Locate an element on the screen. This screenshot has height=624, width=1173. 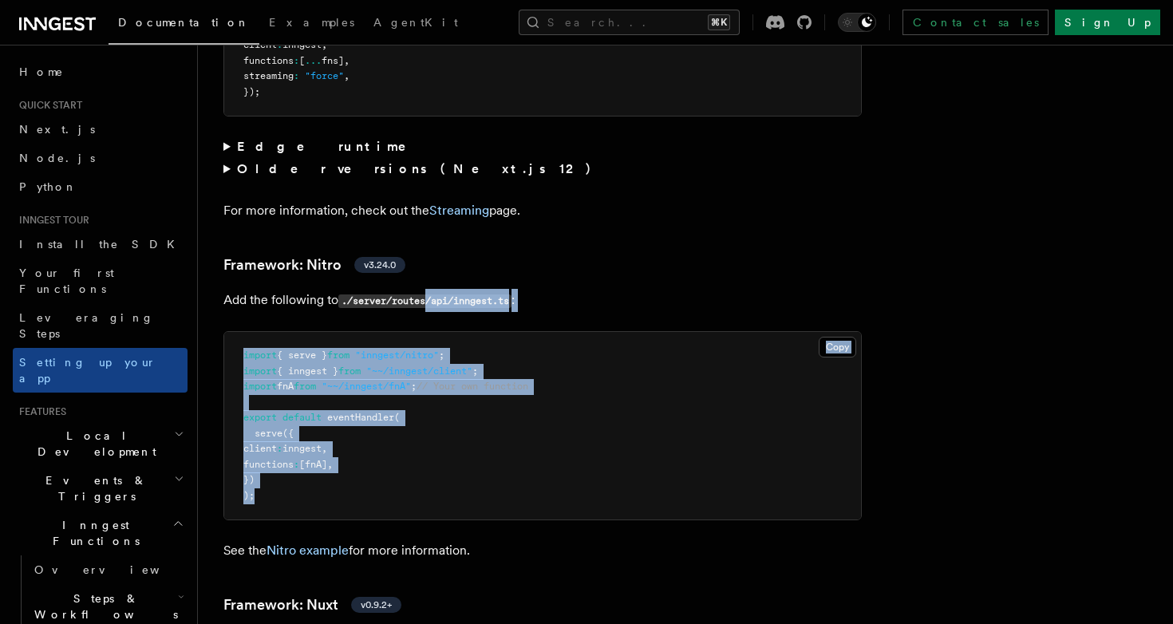
a: Streaming is located at coordinates (459, 210).